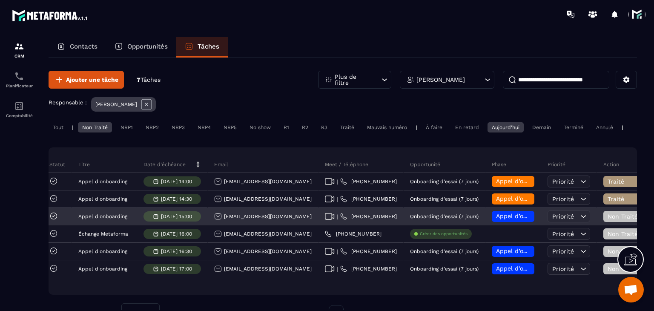 Image resolution: width=654 pixels, height=311 pixels. What do you see at coordinates (467, 127) in the screenshot?
I see `div: En retard` at bounding box center [467, 127].